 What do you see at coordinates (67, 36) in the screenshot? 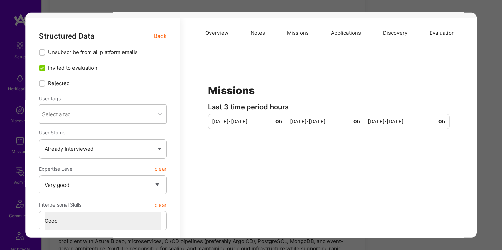
I see `span: Structured Data` at bounding box center [67, 36].